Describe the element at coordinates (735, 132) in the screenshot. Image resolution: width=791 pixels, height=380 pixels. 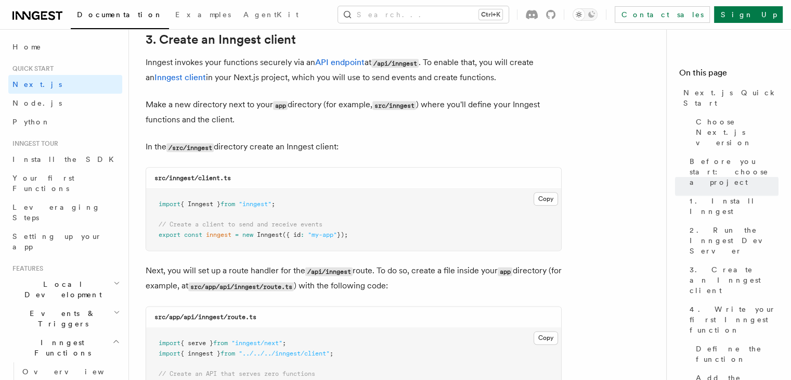
I see `a: Choose Next.js version` at that location.